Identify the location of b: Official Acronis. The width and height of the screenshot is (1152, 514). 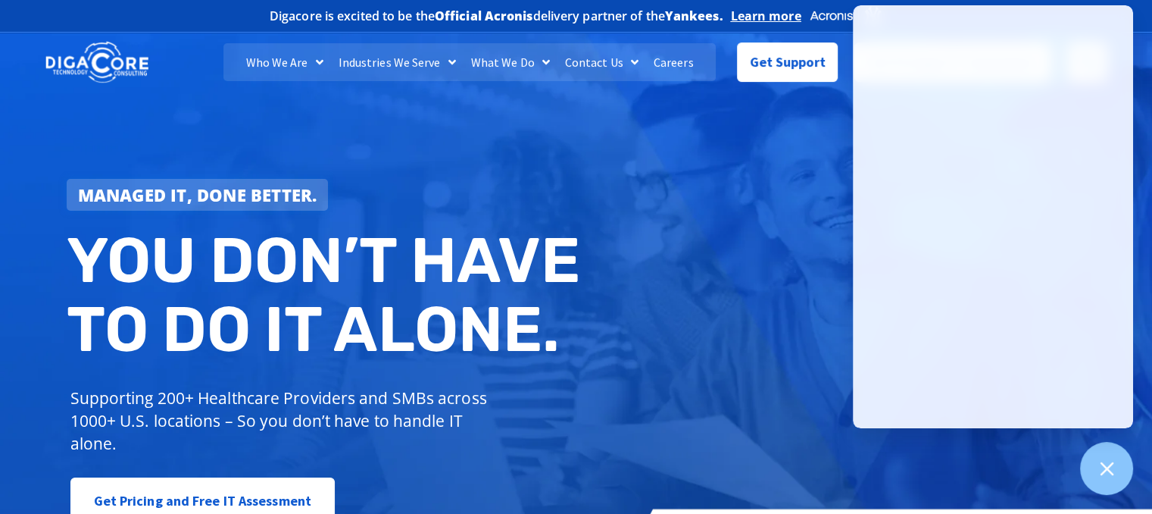
(484, 16).